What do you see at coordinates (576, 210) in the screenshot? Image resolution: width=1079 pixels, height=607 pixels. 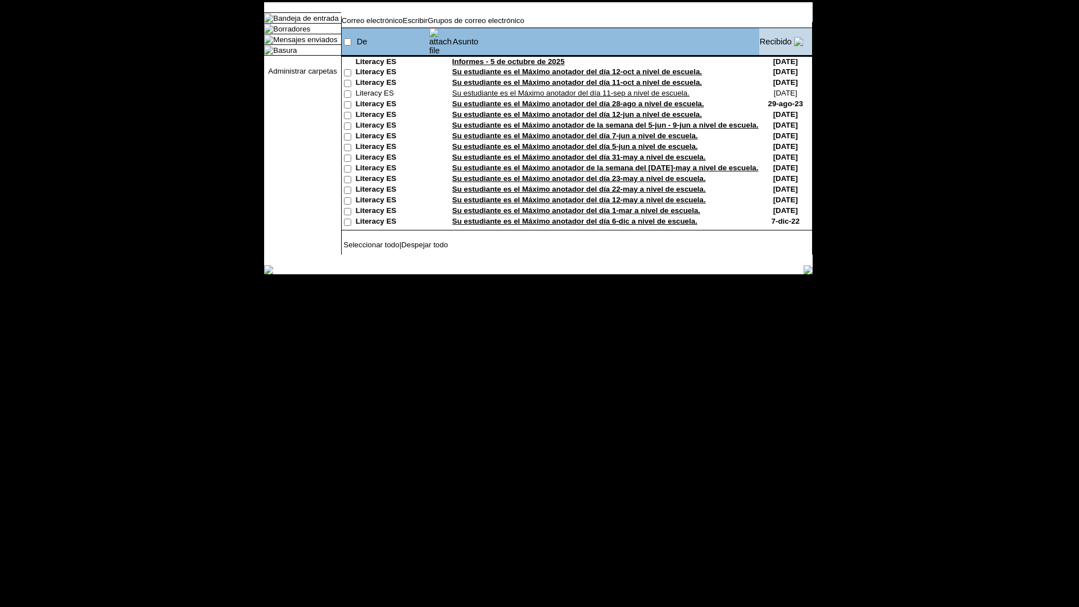 I see `a: Su estudiante es el Máximo anotador del día 1-mar a nivel de escuela.` at bounding box center [576, 210].